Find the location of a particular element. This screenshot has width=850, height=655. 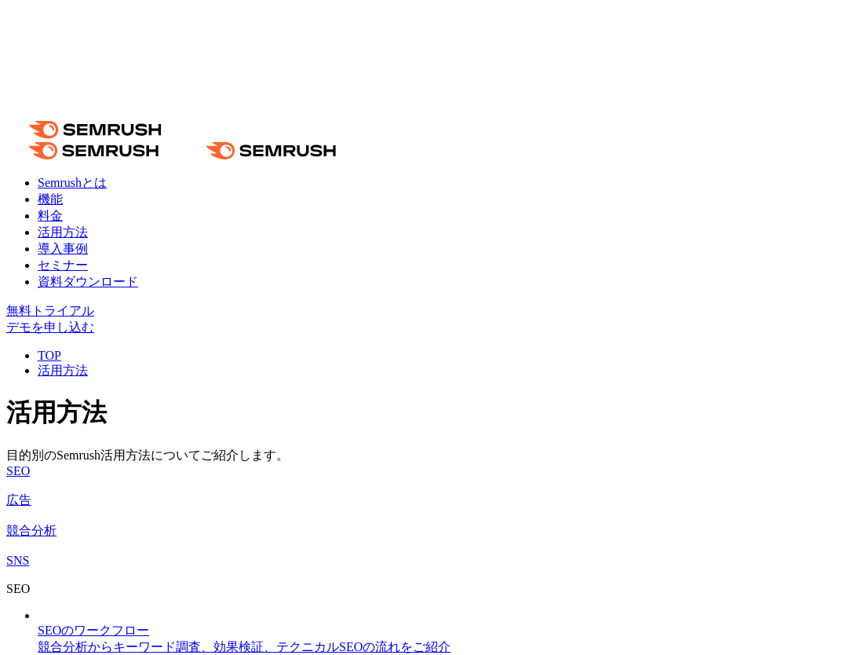

a: 機能 is located at coordinates (50, 199).